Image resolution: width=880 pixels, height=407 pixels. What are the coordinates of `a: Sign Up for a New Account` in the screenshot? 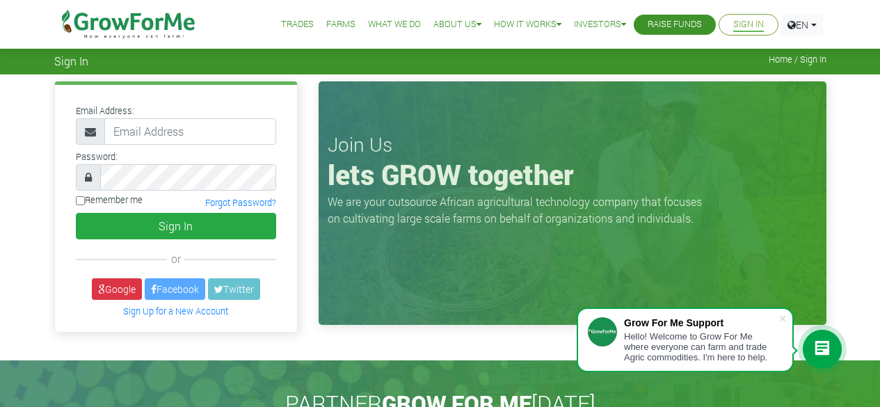 It's located at (175, 311).